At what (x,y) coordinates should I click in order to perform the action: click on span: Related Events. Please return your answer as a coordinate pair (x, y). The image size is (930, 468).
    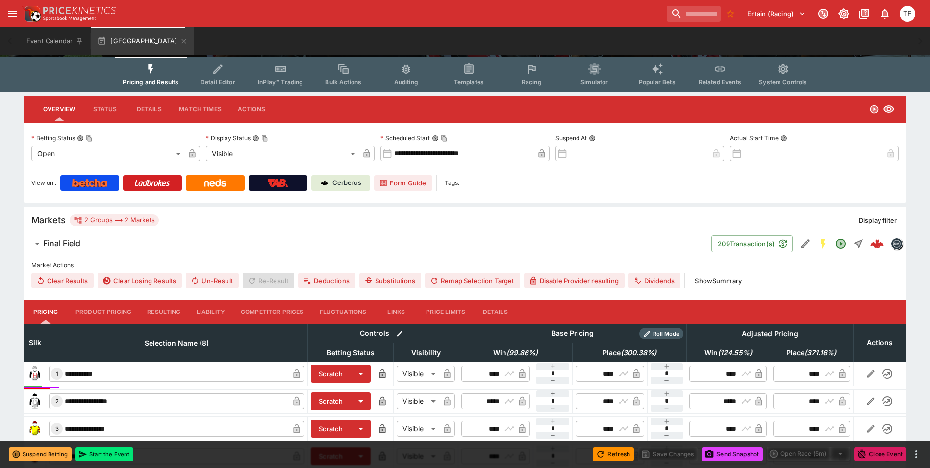
    Looking at the image, I should click on (720, 82).